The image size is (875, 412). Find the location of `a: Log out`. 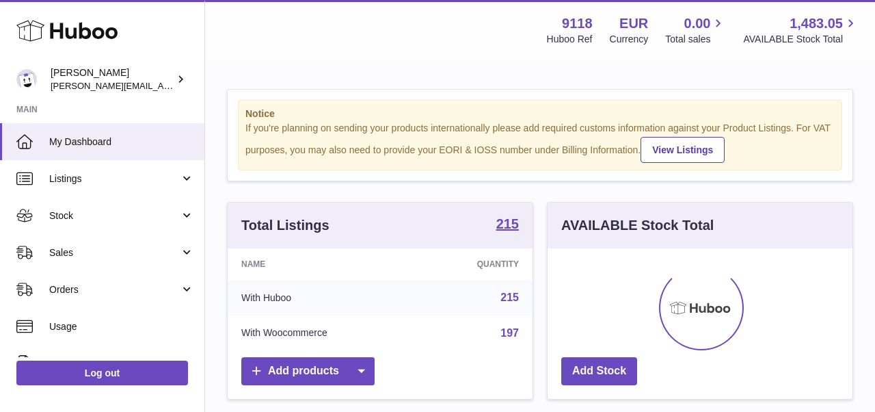

a: Log out is located at coordinates (102, 373).